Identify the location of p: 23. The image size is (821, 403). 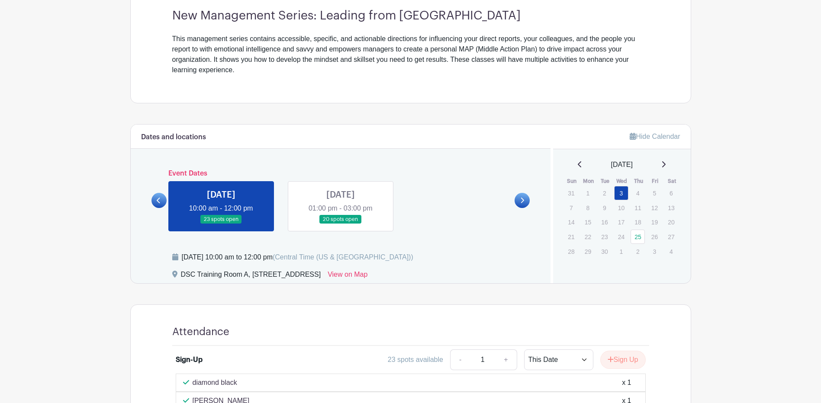
(604, 237).